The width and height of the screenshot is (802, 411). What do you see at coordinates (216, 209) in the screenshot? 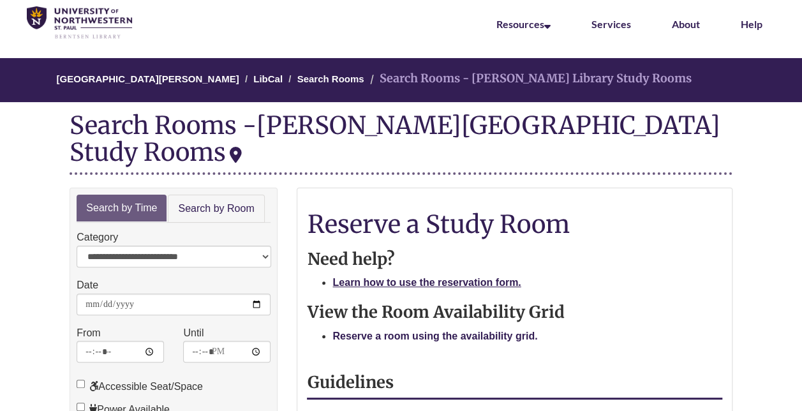
I see `a: Search by Room` at bounding box center [216, 209].